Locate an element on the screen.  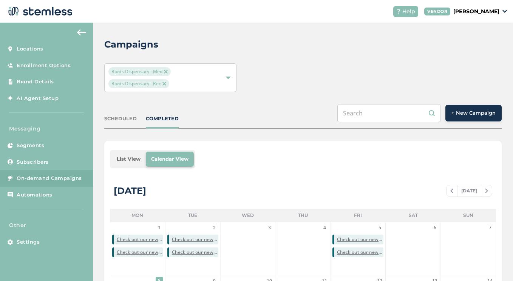
span: Settings is located at coordinates (28, 242).